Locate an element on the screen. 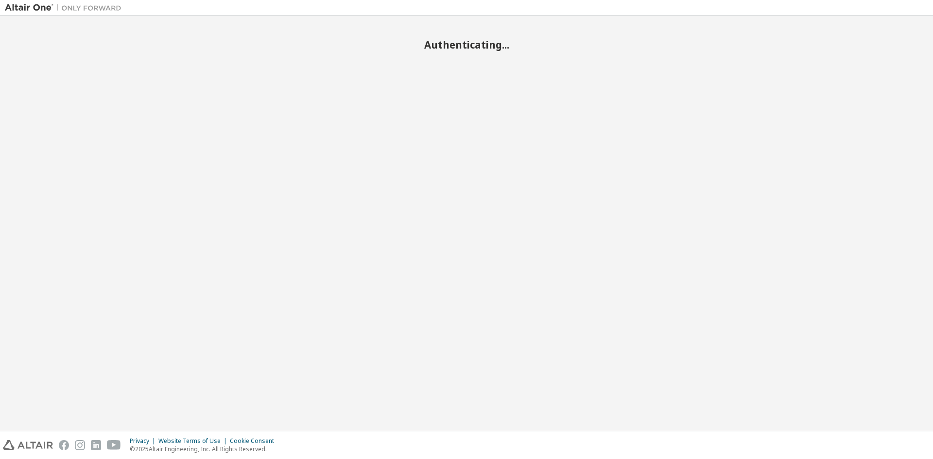 The height and width of the screenshot is (459, 933). img: facebook.svg is located at coordinates (64, 445).